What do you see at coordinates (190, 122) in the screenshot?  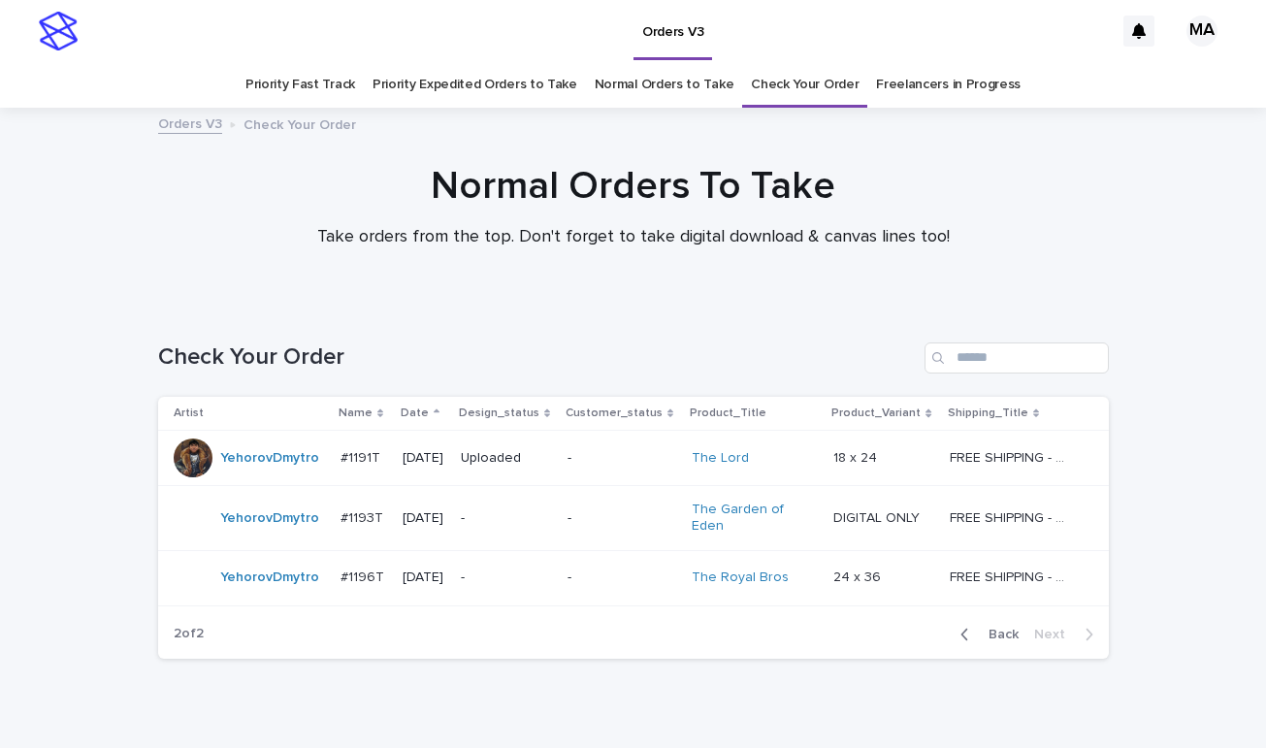 I see `a: Orders V3` at bounding box center [190, 122].